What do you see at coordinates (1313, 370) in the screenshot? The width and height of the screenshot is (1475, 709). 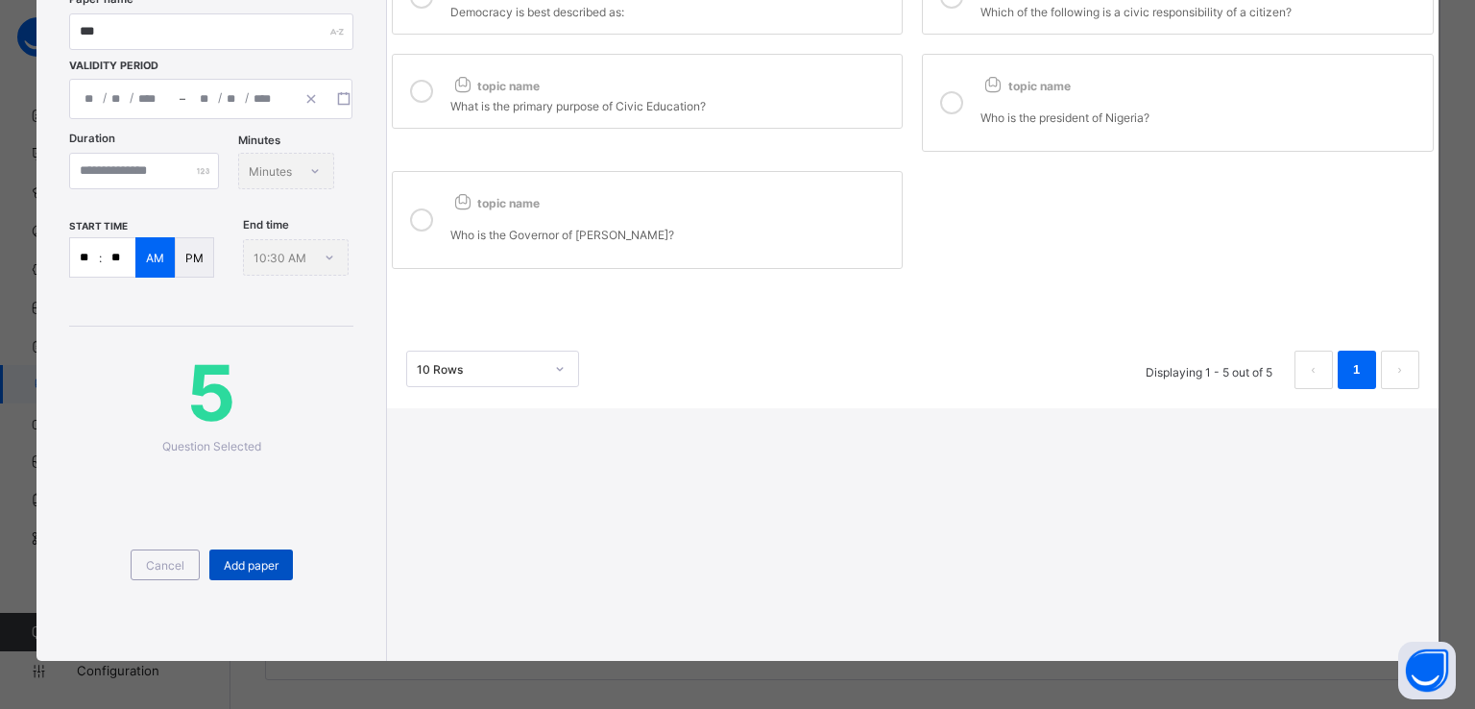 I see `button: prev page` at bounding box center [1313, 370].